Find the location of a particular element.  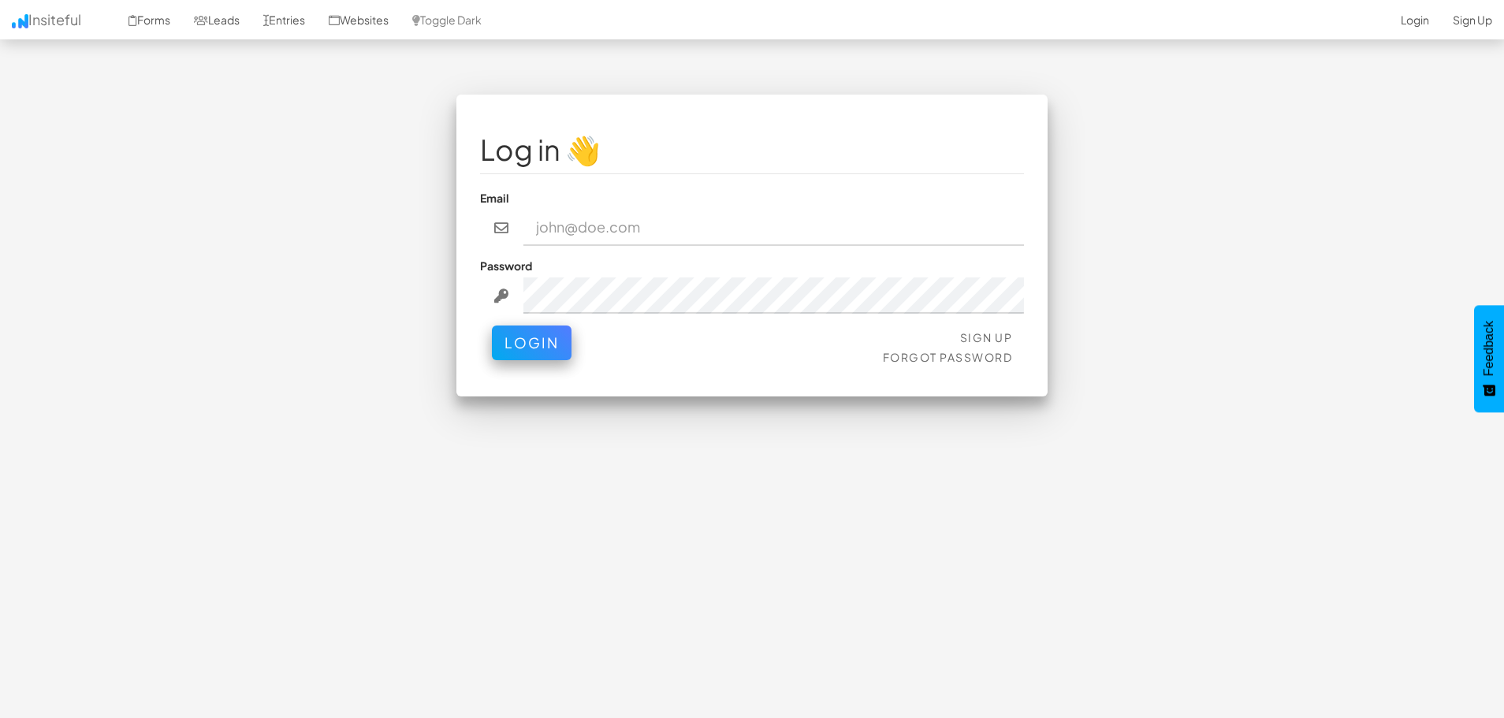

label: Password is located at coordinates (506, 266).